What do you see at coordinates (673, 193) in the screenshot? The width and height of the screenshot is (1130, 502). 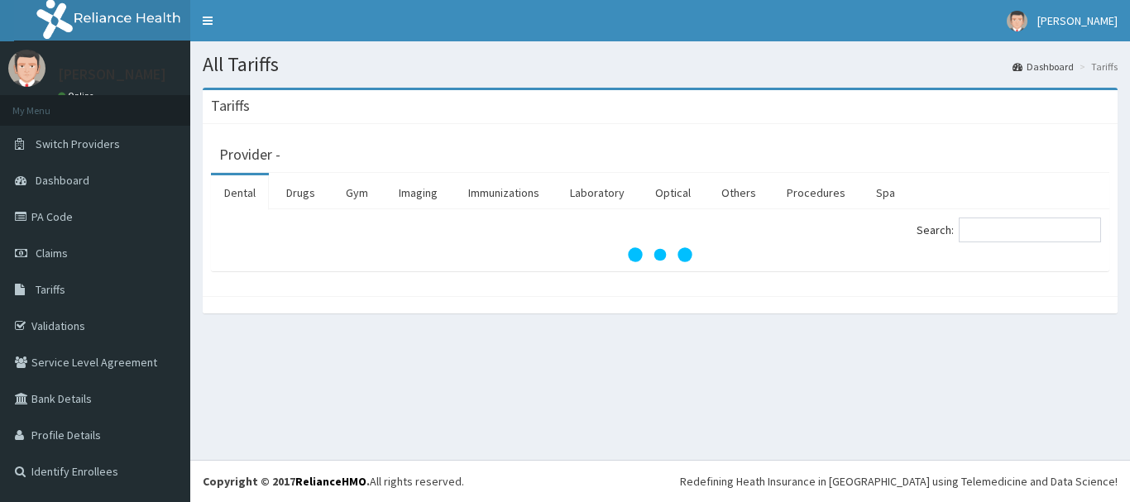 I see `a: Optical` at bounding box center [673, 193].